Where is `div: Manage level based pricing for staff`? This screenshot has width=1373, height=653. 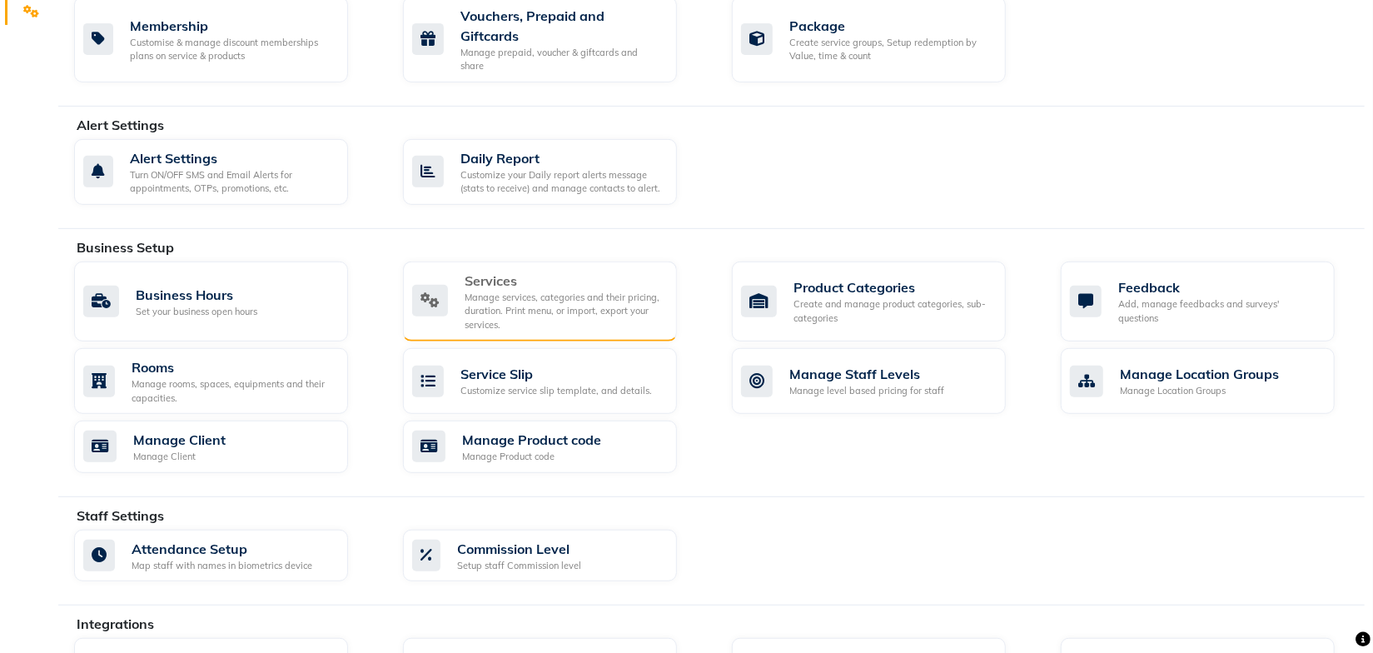 div: Manage level based pricing for staff is located at coordinates (867, 391).